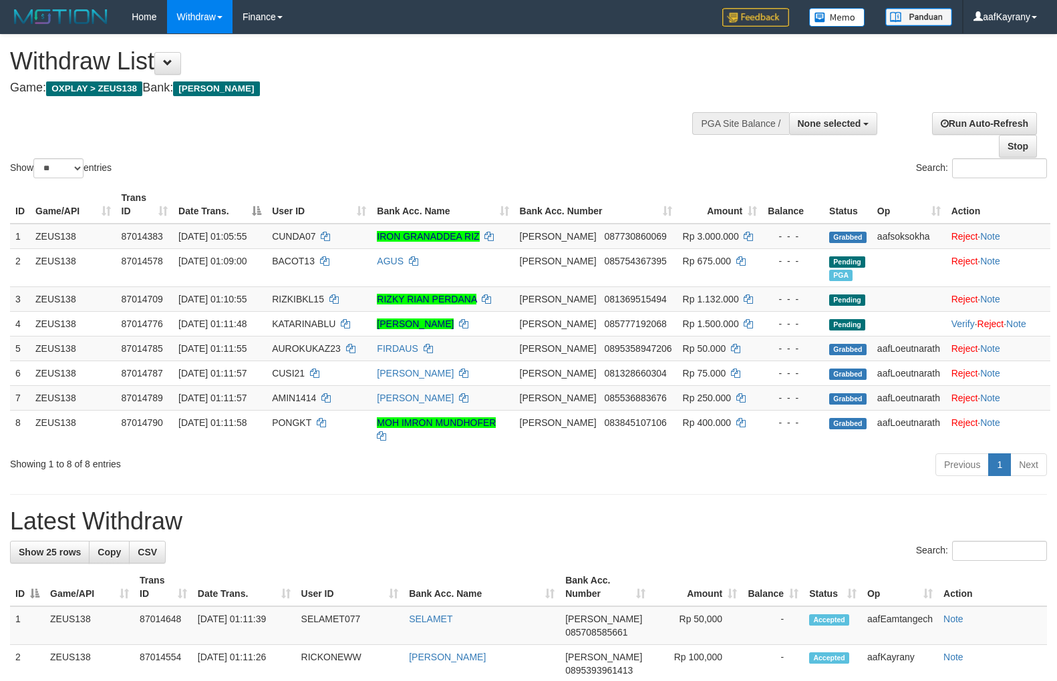 This screenshot has height=681, width=1057. I want to click on img: MOTION_logo.png, so click(61, 17).